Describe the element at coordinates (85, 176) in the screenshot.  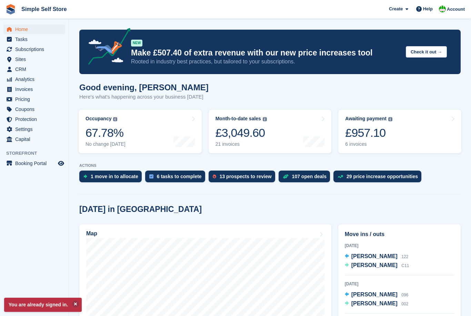
I see `img: move_ins_to_allocate_icon-fdf77a2bb77ea45bf5b3d319d69a93e2d87916cf1d5bf7949dd705db3b84f3ca.svg` at that location.